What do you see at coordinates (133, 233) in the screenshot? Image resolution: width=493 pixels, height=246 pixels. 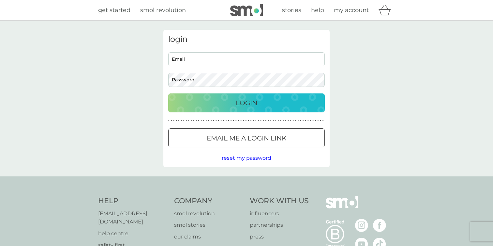 I see `p: help centre` at bounding box center [133, 233].